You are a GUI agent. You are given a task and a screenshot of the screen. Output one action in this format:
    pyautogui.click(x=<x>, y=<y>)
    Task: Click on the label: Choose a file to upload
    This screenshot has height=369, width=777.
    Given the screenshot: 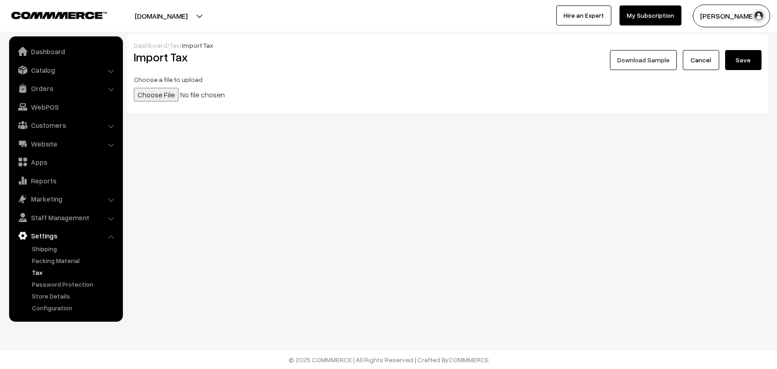 What is the action you would take?
    pyautogui.click(x=168, y=79)
    